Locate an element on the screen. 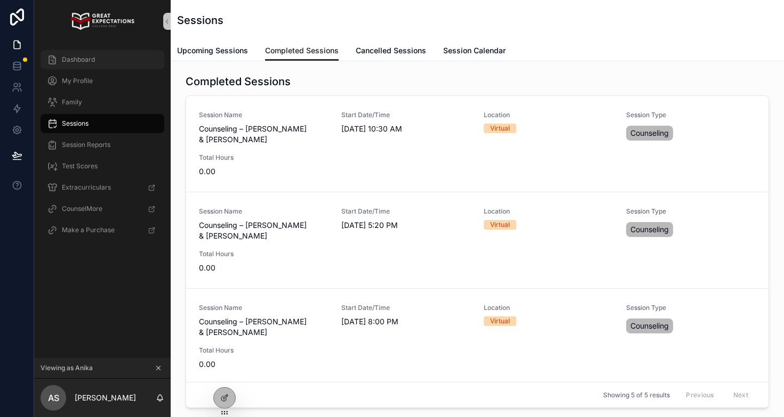  span: Dashboard is located at coordinates (78, 60).